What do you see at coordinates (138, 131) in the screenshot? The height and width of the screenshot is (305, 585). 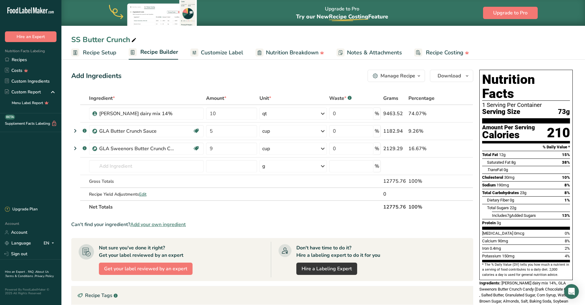 I see `div: GLA Butter Crunch Sauce` at bounding box center [138, 131].